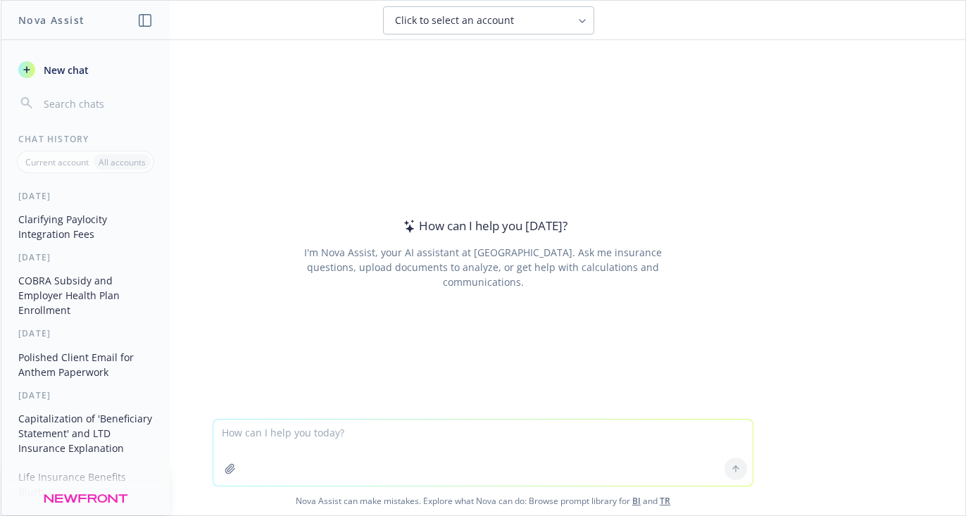  I want to click on button: Clarifying Paylocity Integration Fees, so click(85, 227).